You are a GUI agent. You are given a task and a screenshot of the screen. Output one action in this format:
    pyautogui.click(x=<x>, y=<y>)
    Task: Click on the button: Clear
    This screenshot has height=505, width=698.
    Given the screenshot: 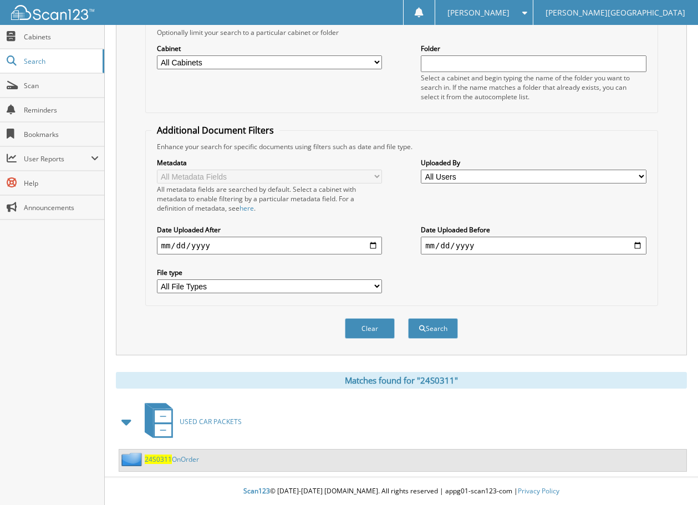 What is the action you would take?
    pyautogui.click(x=370, y=328)
    